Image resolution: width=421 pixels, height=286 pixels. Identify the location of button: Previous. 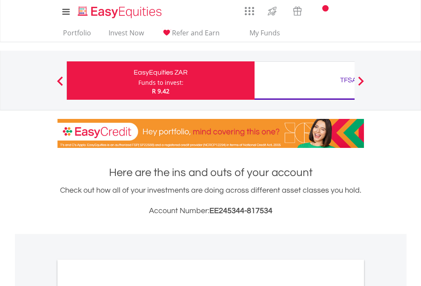
(60, 85).